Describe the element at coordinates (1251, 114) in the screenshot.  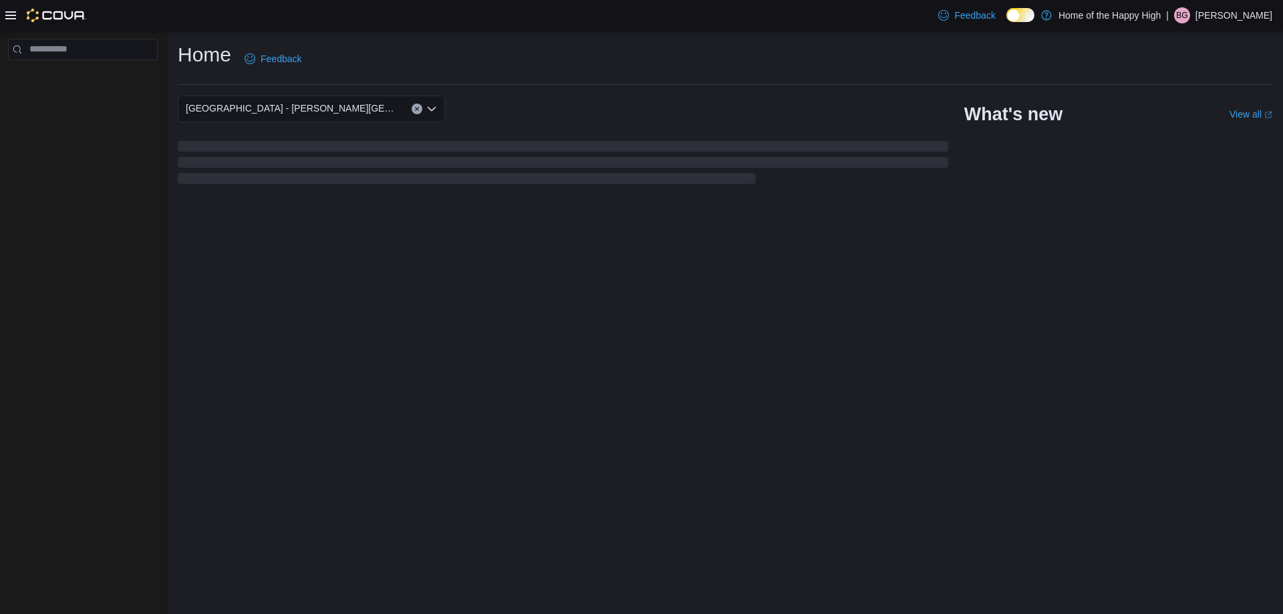
I see `a: View allExternal link` at that location.